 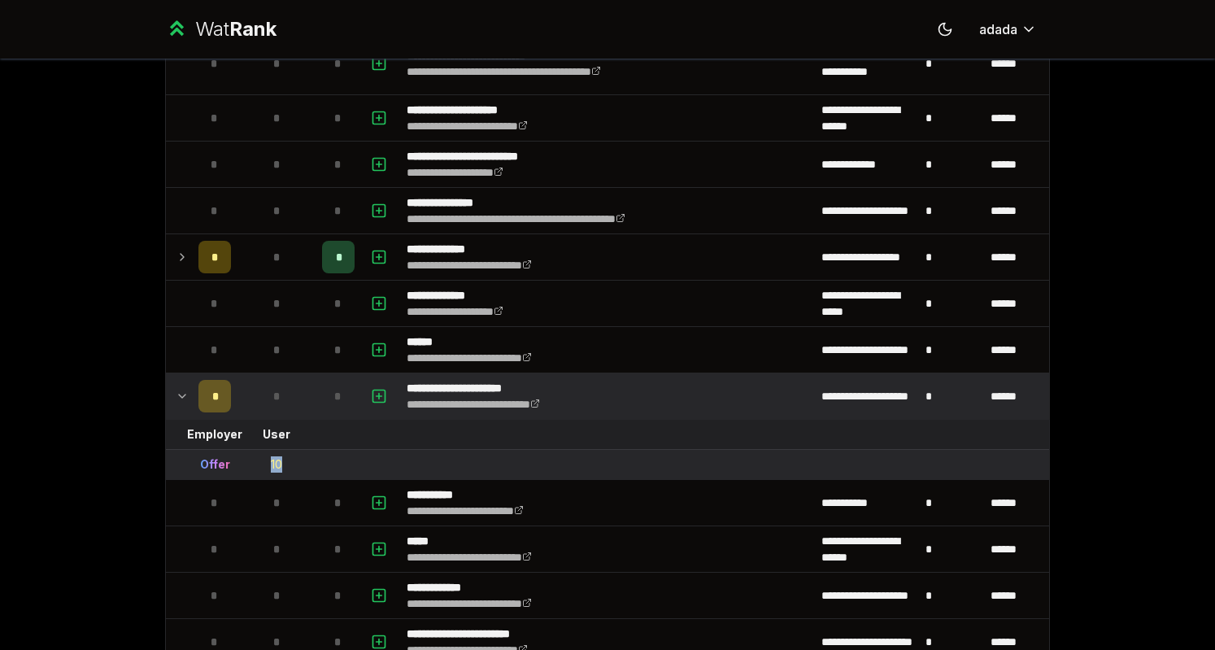 I want to click on div: Offer, so click(x=215, y=464).